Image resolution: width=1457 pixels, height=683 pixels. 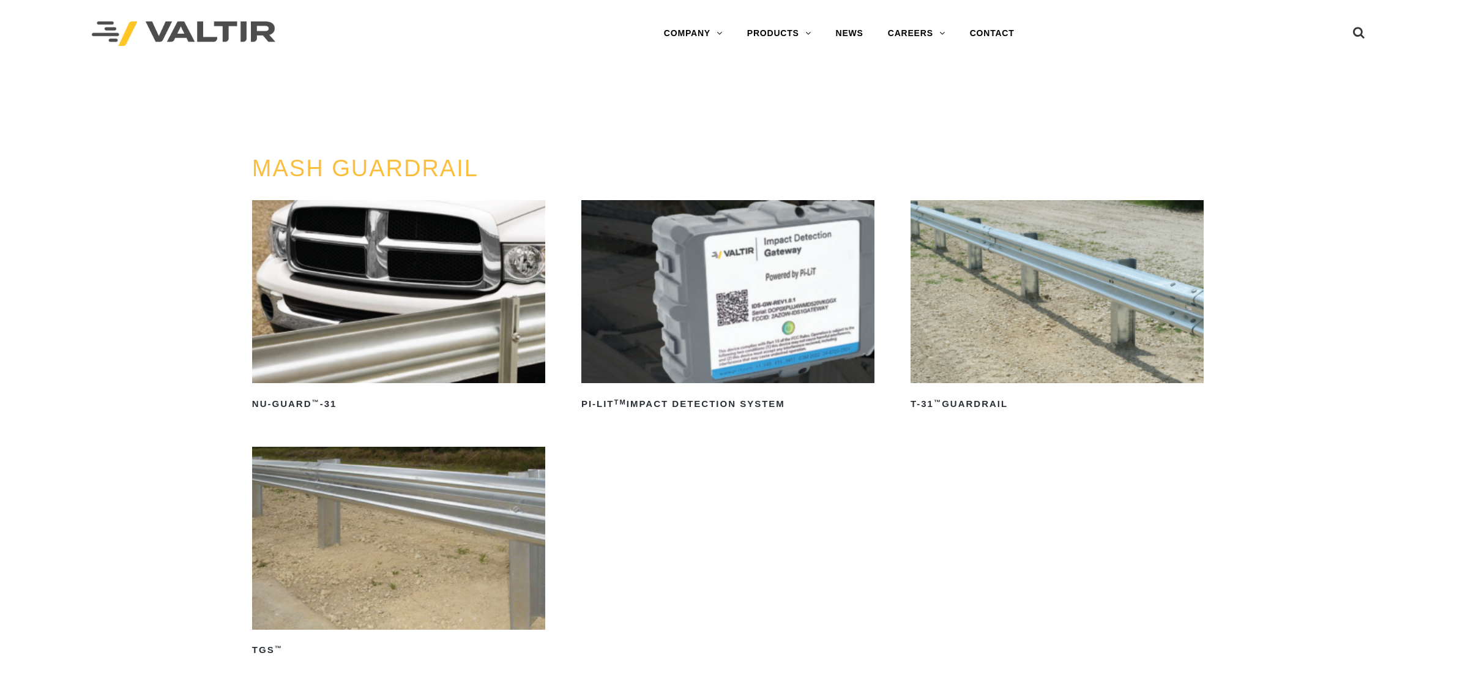 What do you see at coordinates (727, 404) in the screenshot?
I see `h2: PI-LIT Impact Detection System` at bounding box center [727, 404].